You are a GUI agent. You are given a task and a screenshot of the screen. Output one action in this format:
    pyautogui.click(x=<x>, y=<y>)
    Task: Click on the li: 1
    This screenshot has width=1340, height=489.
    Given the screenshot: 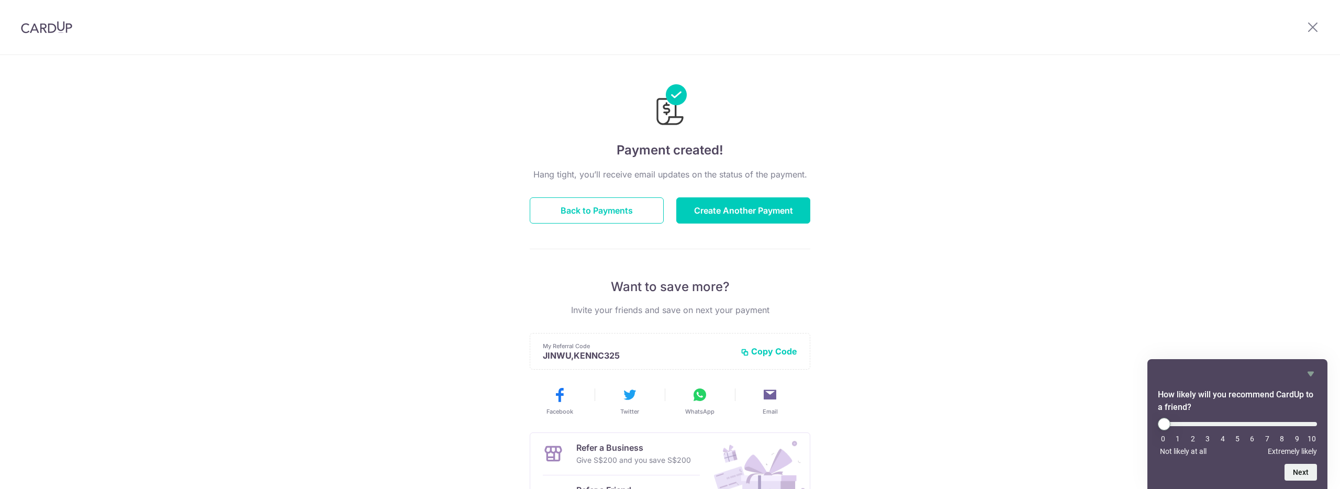 What is the action you would take?
    pyautogui.click(x=1178, y=439)
    